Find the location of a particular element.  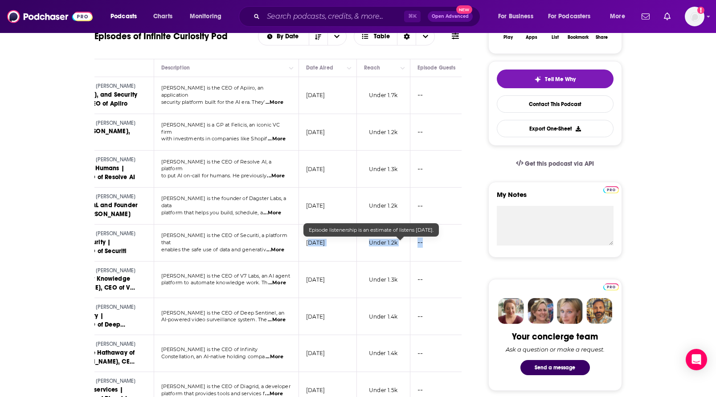

label: My Notes is located at coordinates (555, 198).